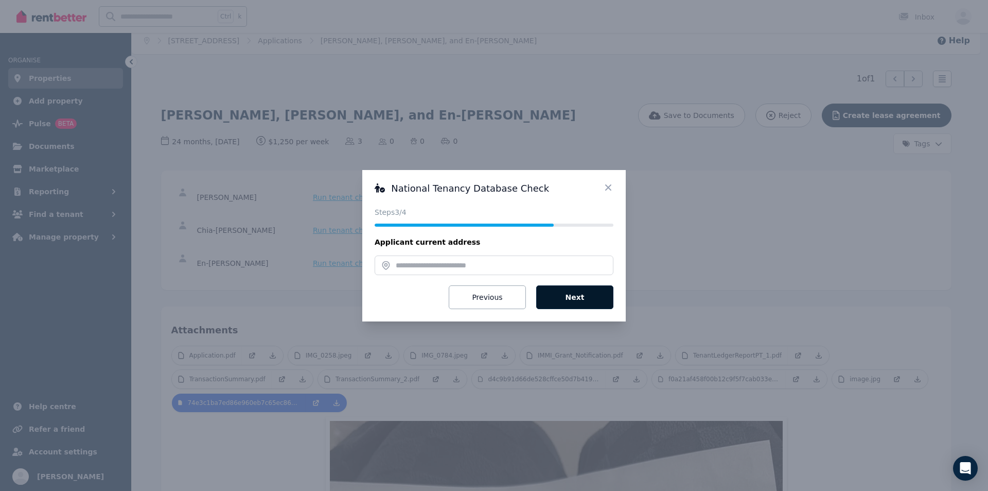  What do you see at coordinates (575, 297) in the screenshot?
I see `button: Next` at bounding box center [575, 297].